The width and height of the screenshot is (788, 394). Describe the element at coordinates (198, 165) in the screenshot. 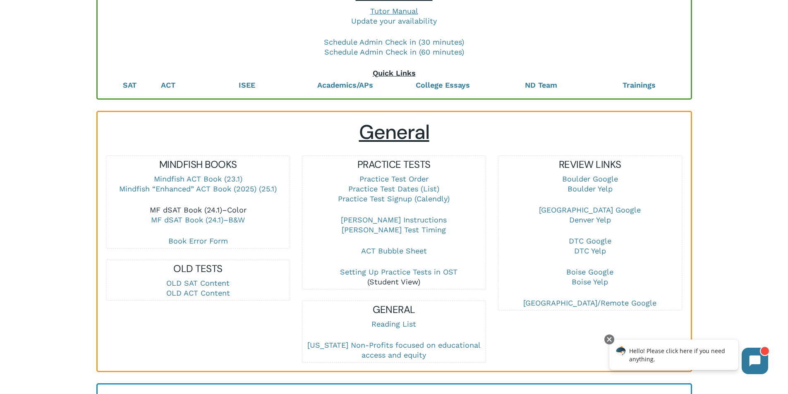

I see `h5: MINDFISH BOOKS` at that location.